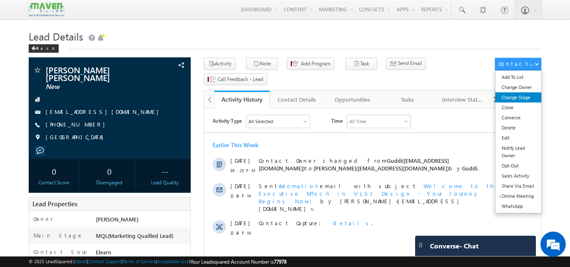  What do you see at coordinates (109, 183) in the screenshot?
I see `div: Disengaged` at bounding box center [109, 183].